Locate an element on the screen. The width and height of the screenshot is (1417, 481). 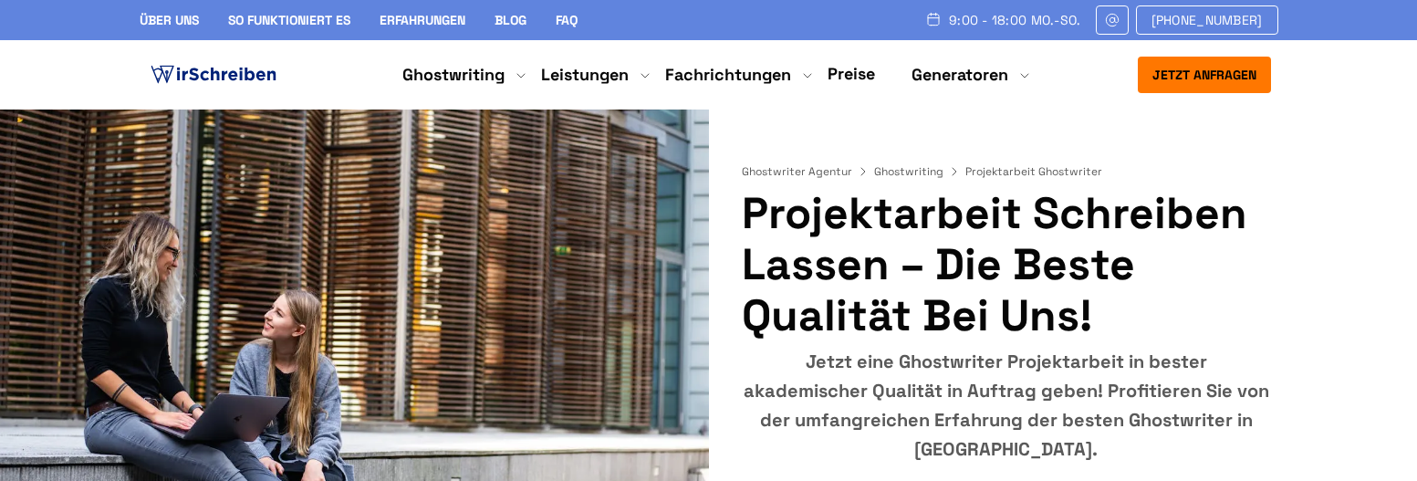
img: logo ghostwriter-österreich is located at coordinates (213, 75).